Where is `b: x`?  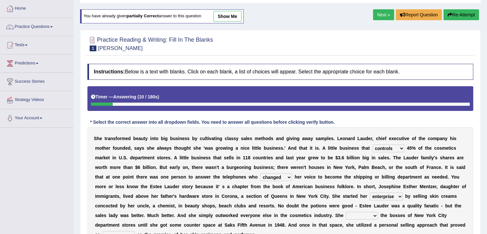
b: x is located at coordinates (393, 138).